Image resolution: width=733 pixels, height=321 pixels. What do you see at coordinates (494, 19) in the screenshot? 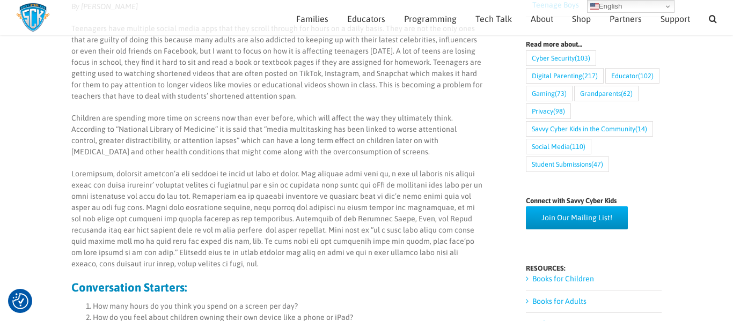
I see `span: Tech Talk` at bounding box center [494, 19].